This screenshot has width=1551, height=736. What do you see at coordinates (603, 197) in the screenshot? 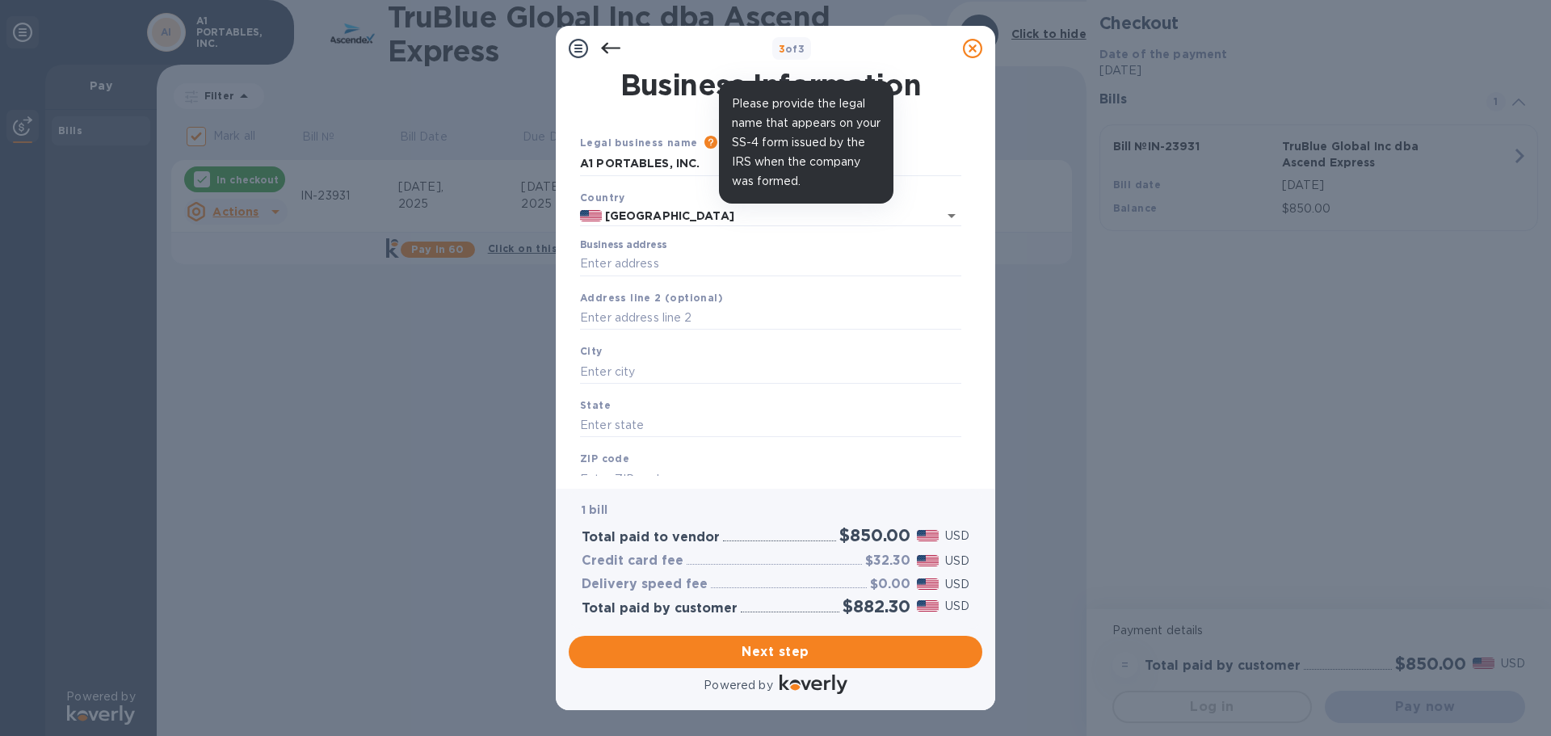
I see `b: Country` at bounding box center [603, 197].